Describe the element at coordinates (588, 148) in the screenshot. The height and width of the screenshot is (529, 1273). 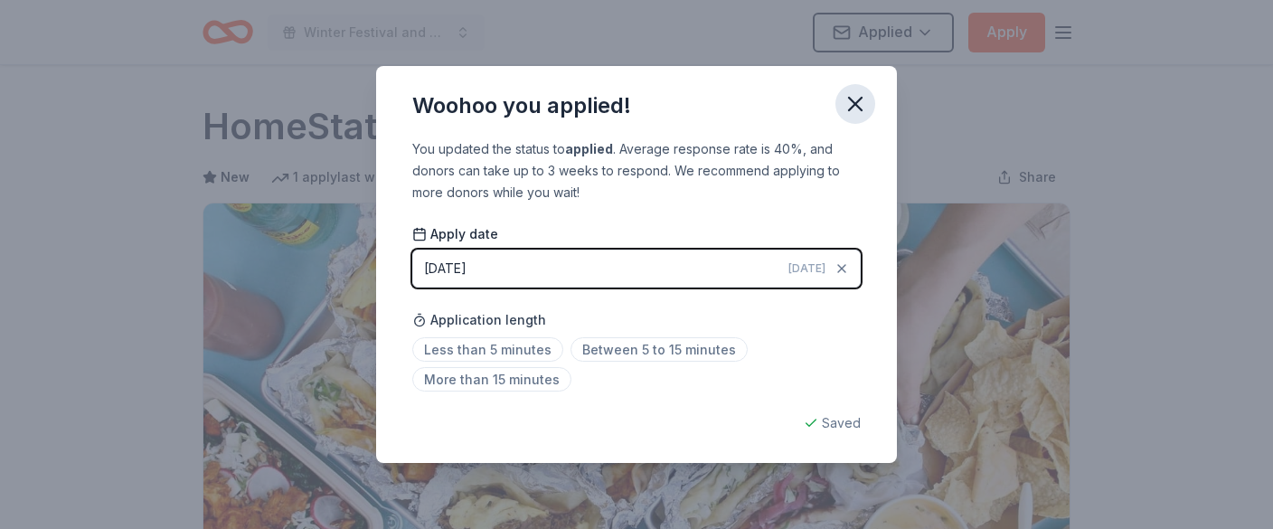
I see `b: applied` at that location.